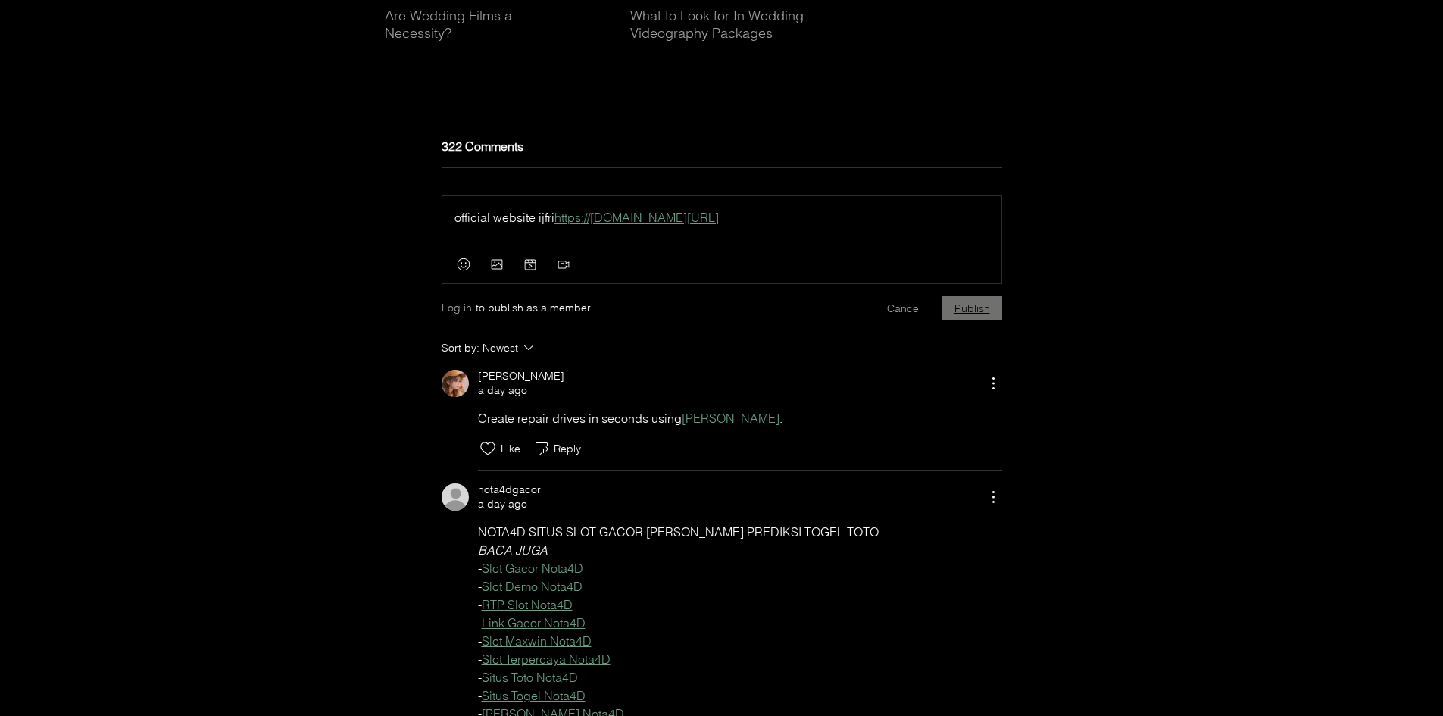 The width and height of the screenshot is (1443, 716). I want to click on button: Cancel, so click(904, 308).